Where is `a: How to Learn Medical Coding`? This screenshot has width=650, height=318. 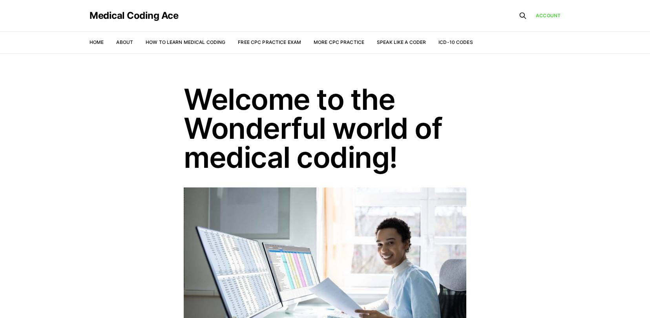 a: How to Learn Medical Coding is located at coordinates (185, 42).